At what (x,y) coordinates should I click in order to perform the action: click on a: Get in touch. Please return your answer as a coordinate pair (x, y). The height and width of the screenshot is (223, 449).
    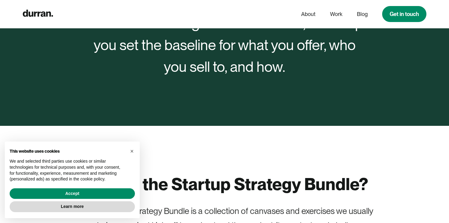
    Looking at the image, I should click on (404, 14).